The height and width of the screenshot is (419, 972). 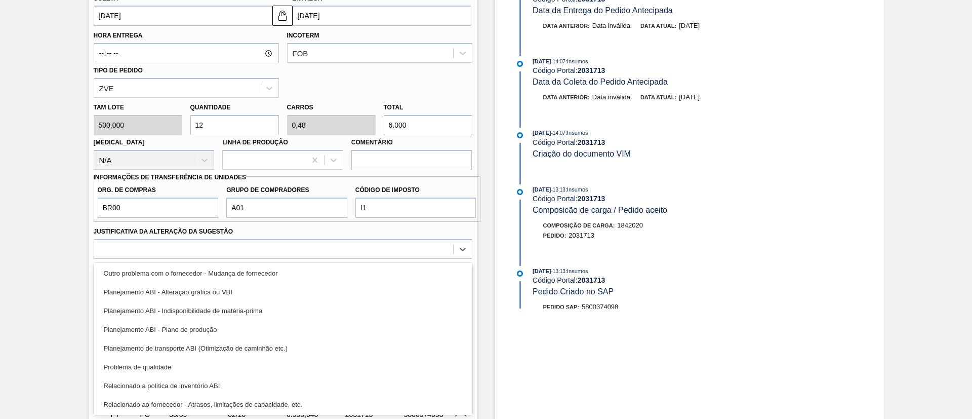 What do you see at coordinates (211, 107) in the screenshot?
I see `label: Quantidade` at bounding box center [211, 107].